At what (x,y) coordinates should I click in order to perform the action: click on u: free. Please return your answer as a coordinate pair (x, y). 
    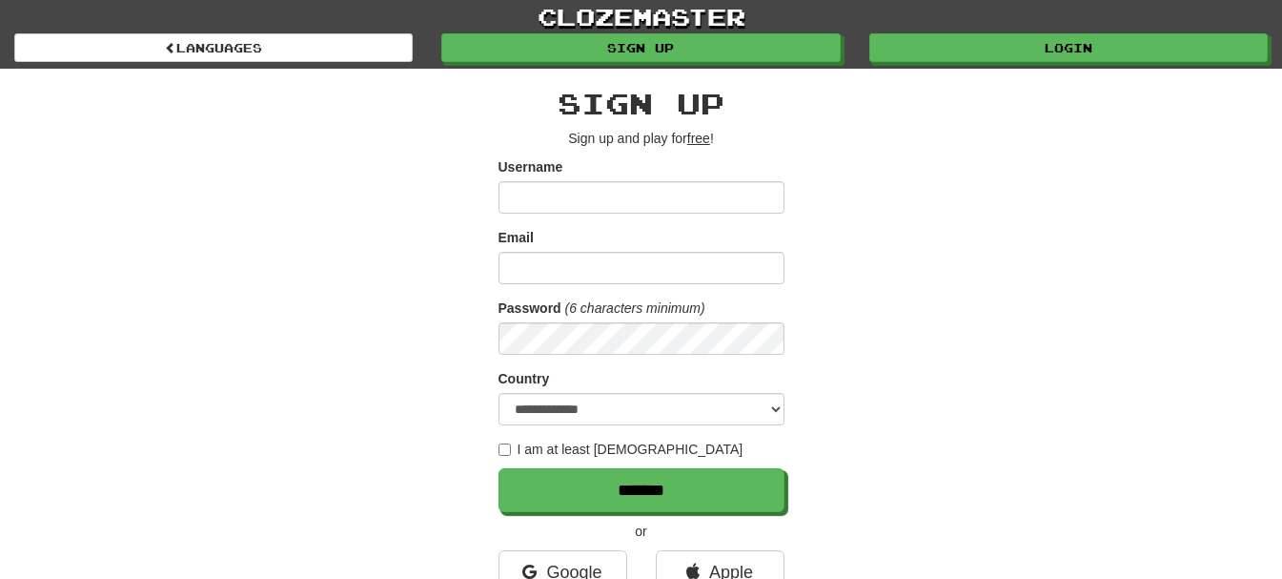
    Looking at the image, I should click on (699, 138).